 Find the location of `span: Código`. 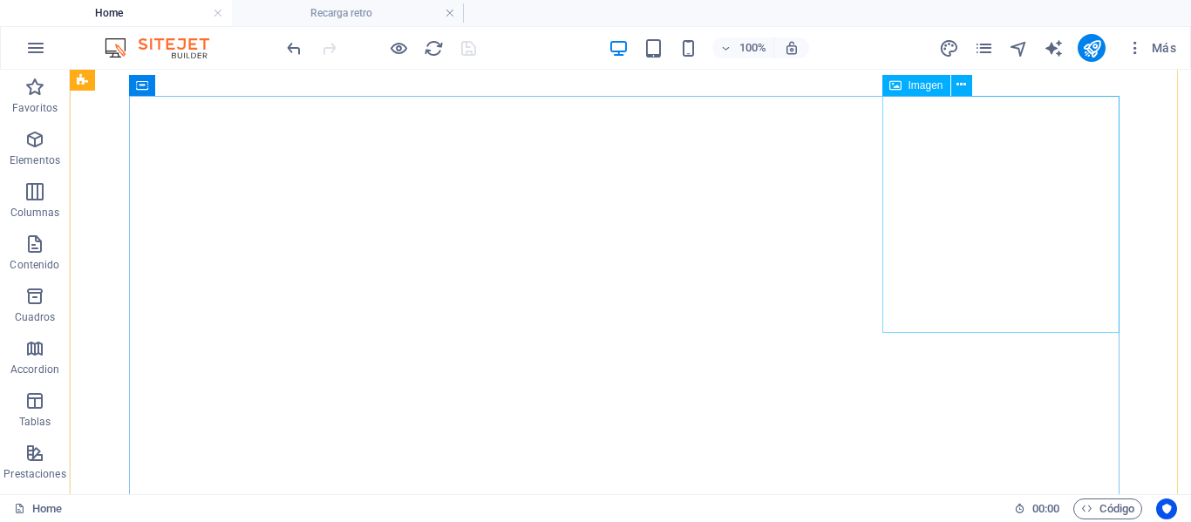

span: Código is located at coordinates (1107, 509).